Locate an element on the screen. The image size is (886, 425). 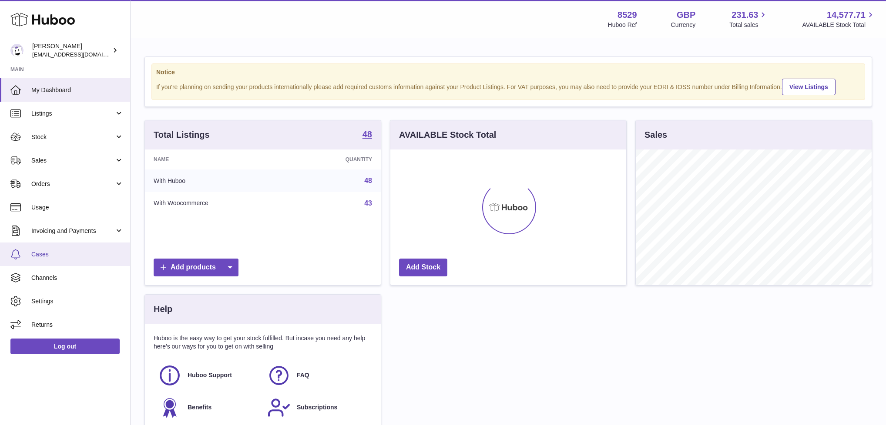
span: My Dashboard is located at coordinates (77, 90).